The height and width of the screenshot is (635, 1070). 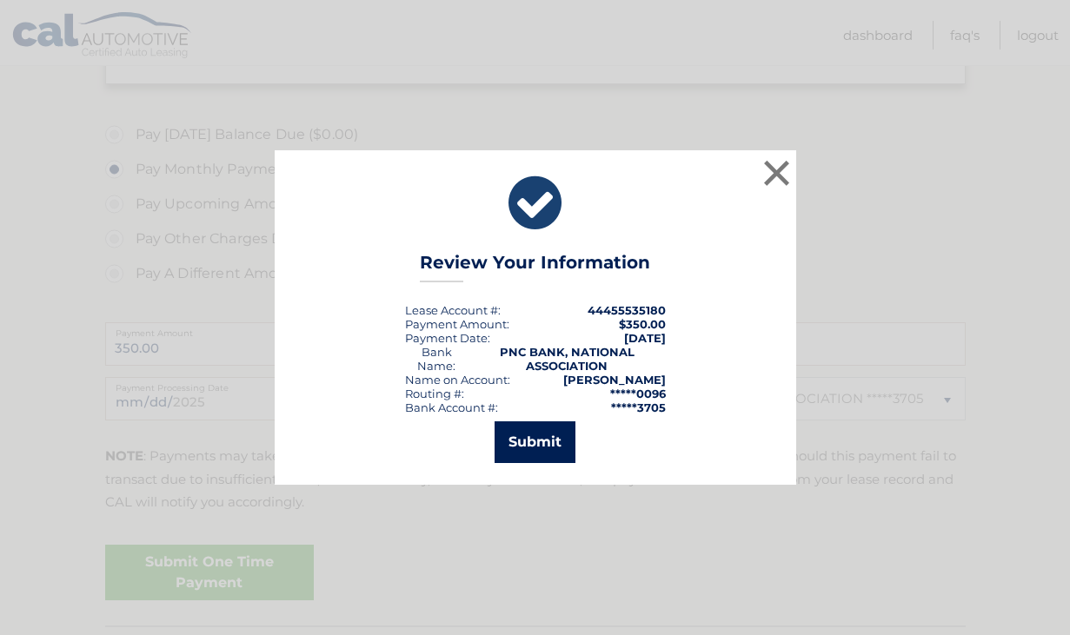 What do you see at coordinates (534, 442) in the screenshot?
I see `button: Submit` at bounding box center [534, 442].